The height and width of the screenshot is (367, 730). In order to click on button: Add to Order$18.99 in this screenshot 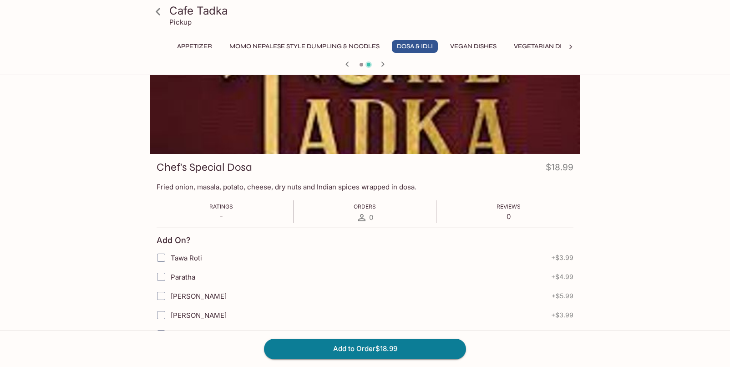, I will do `click(365, 349)`.